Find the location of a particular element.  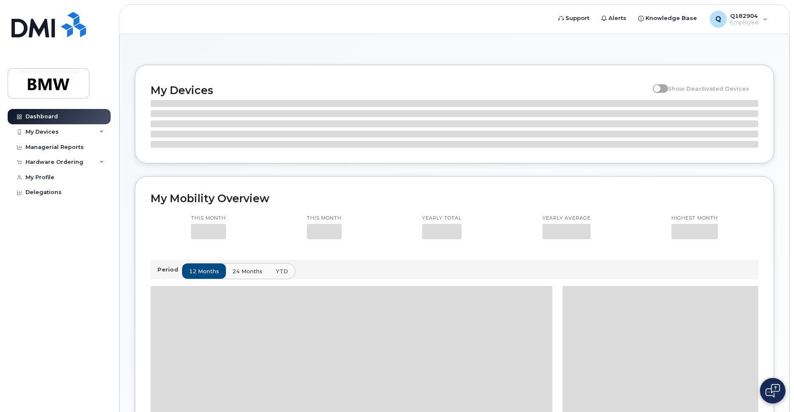

img: Open chat is located at coordinates (773, 391).